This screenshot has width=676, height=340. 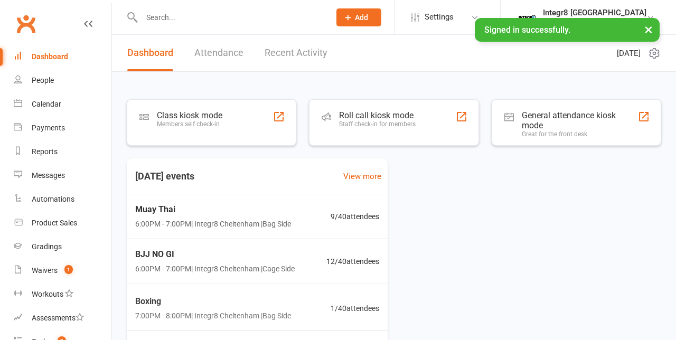 What do you see at coordinates (62, 294) in the screenshot?
I see `a: Workouts` at bounding box center [62, 294].